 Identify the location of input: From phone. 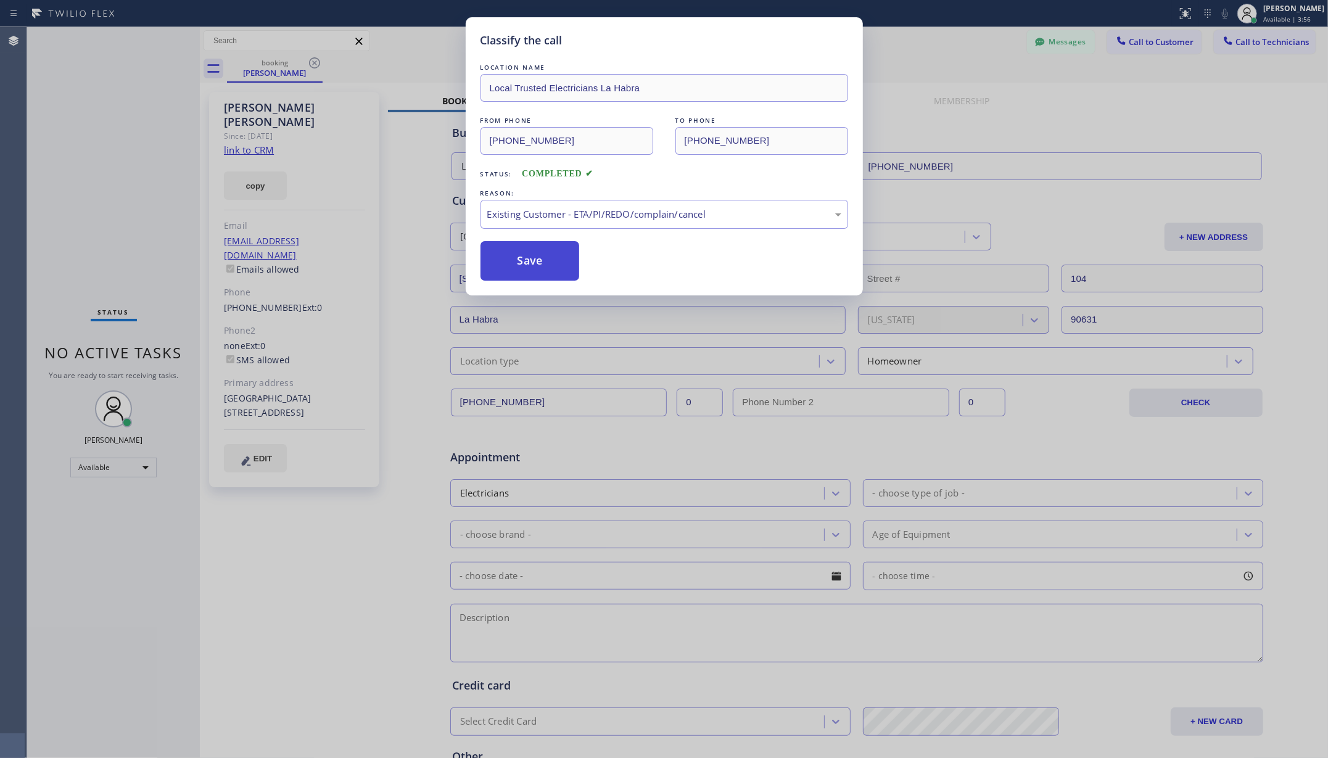
(567, 141).